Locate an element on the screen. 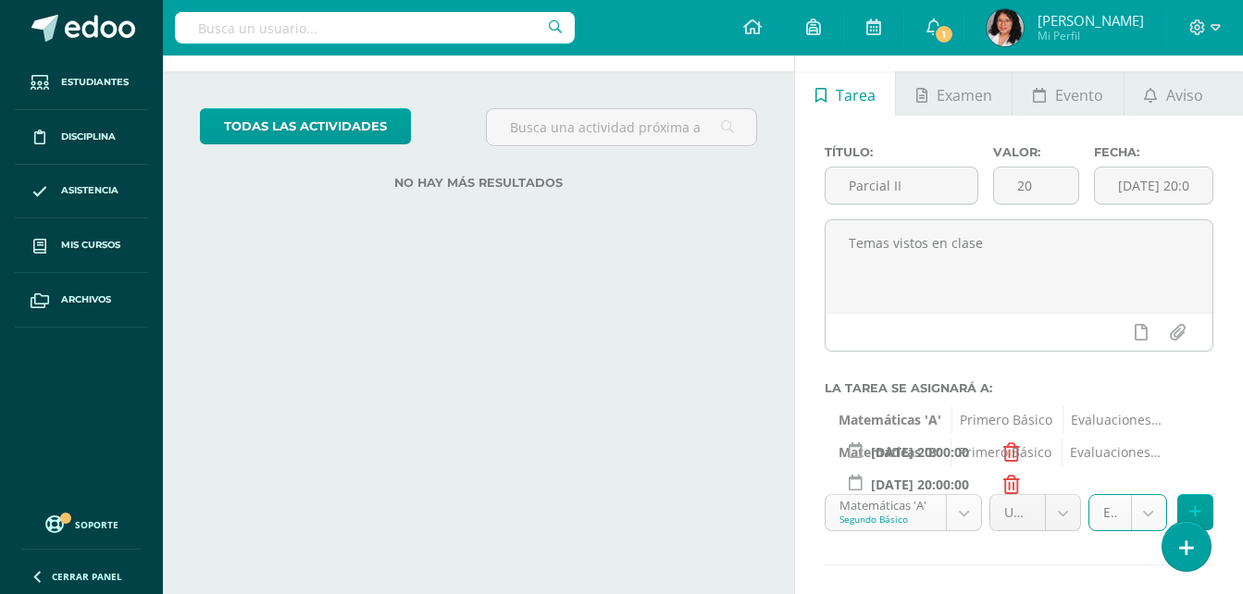  span: Mi Perfil is located at coordinates (1090, 35).